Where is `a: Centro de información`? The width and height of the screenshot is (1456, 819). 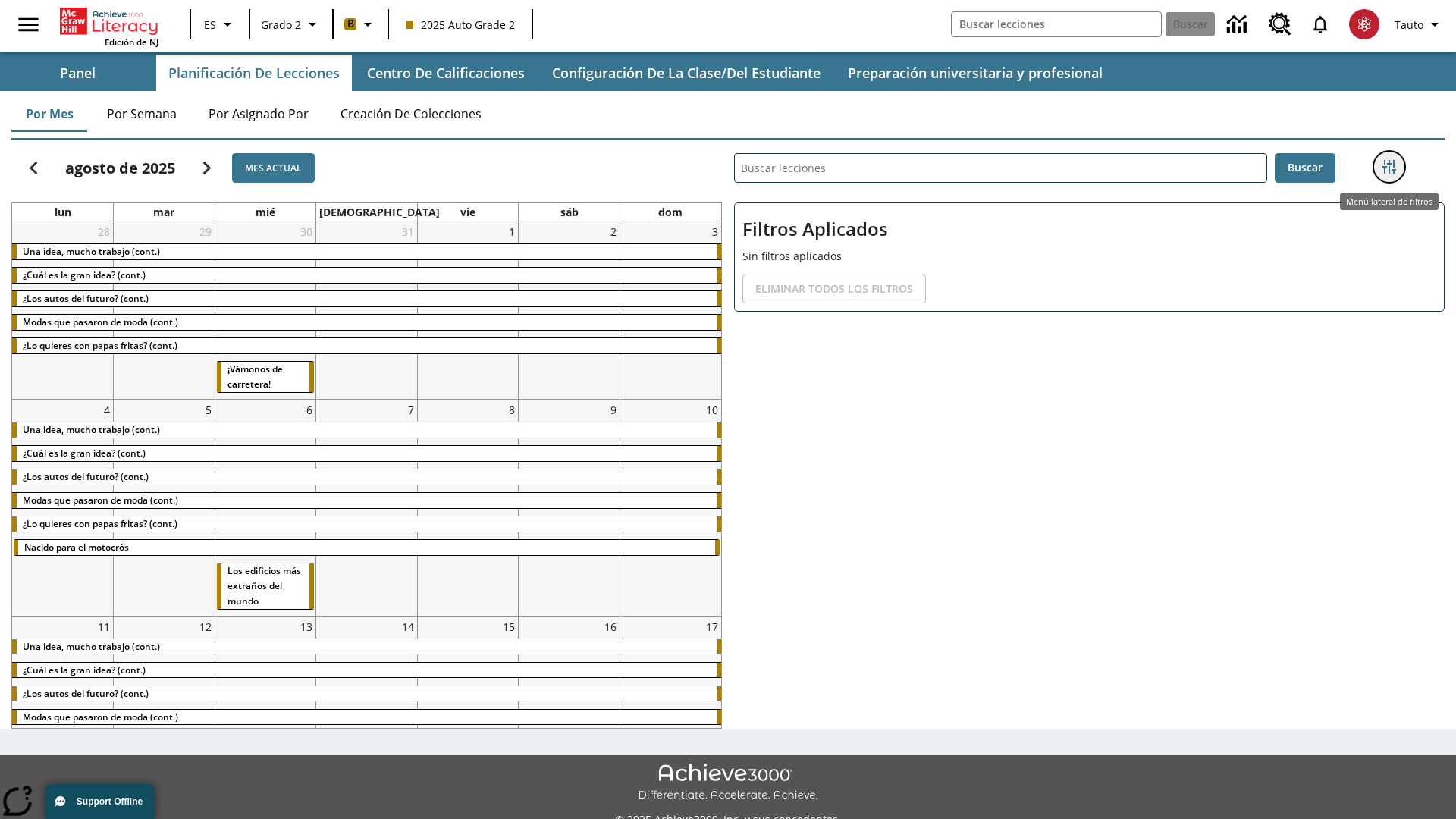
a: Centro de información is located at coordinates (1238, 25).